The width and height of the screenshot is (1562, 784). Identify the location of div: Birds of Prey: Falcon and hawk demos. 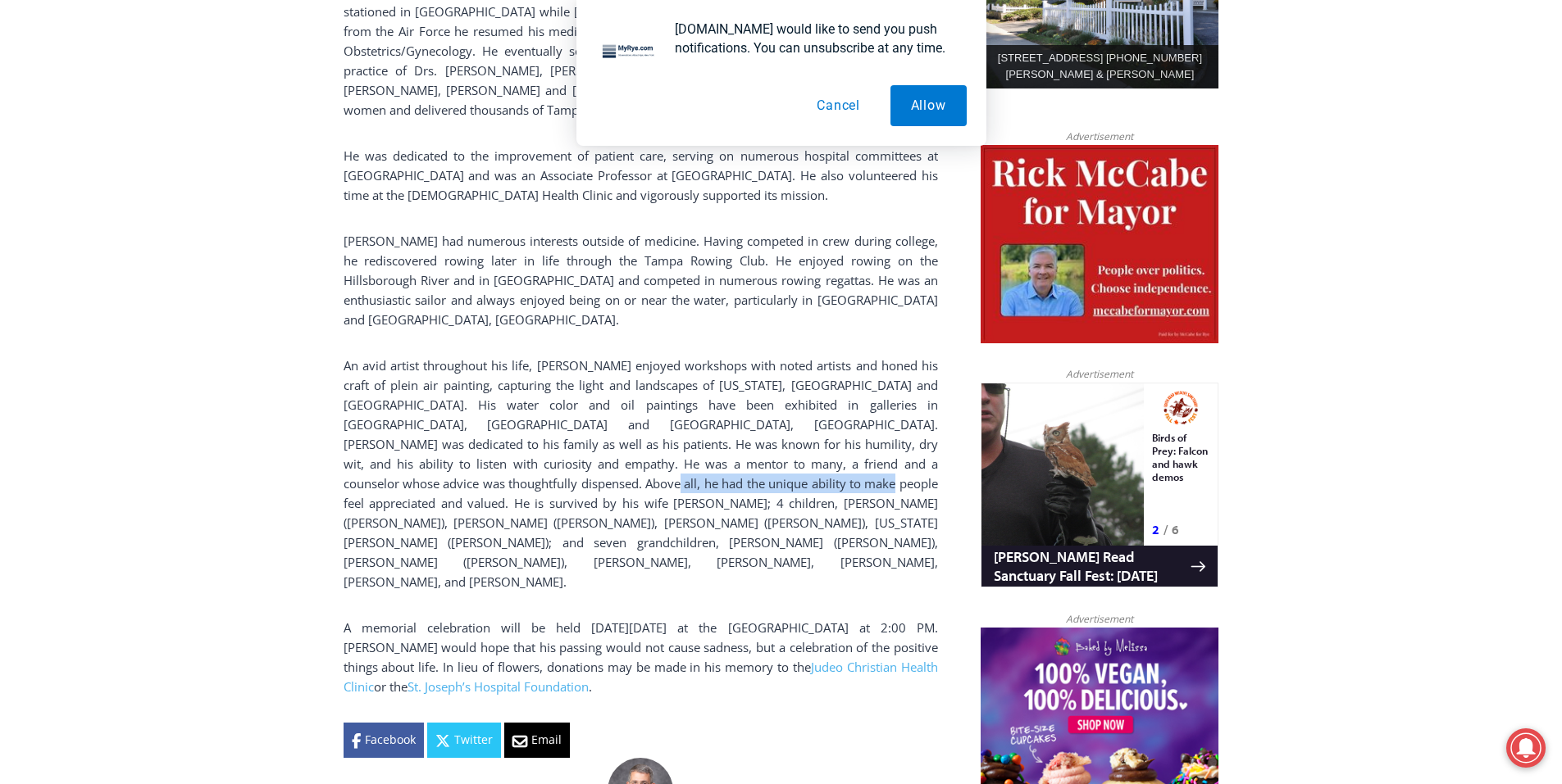
(200, 91).